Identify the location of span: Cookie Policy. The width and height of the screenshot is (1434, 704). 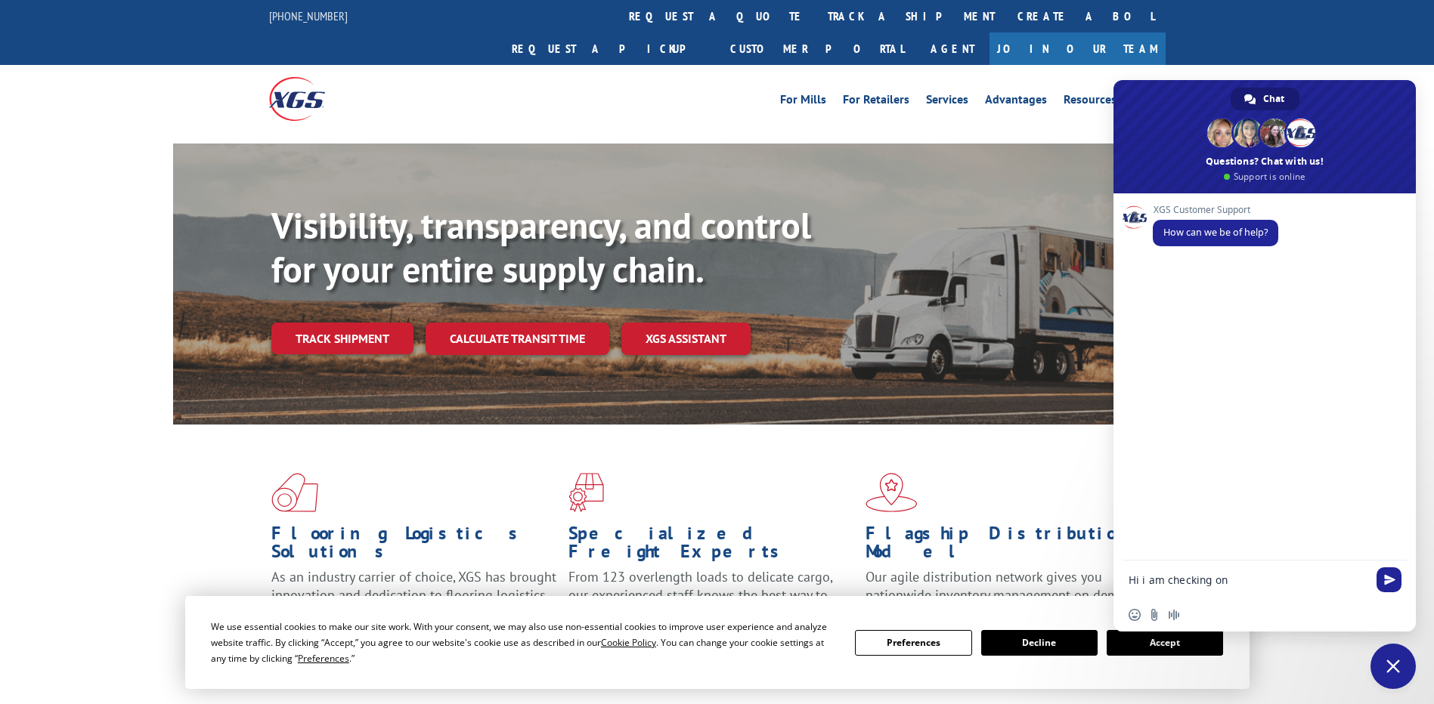
(628, 642).